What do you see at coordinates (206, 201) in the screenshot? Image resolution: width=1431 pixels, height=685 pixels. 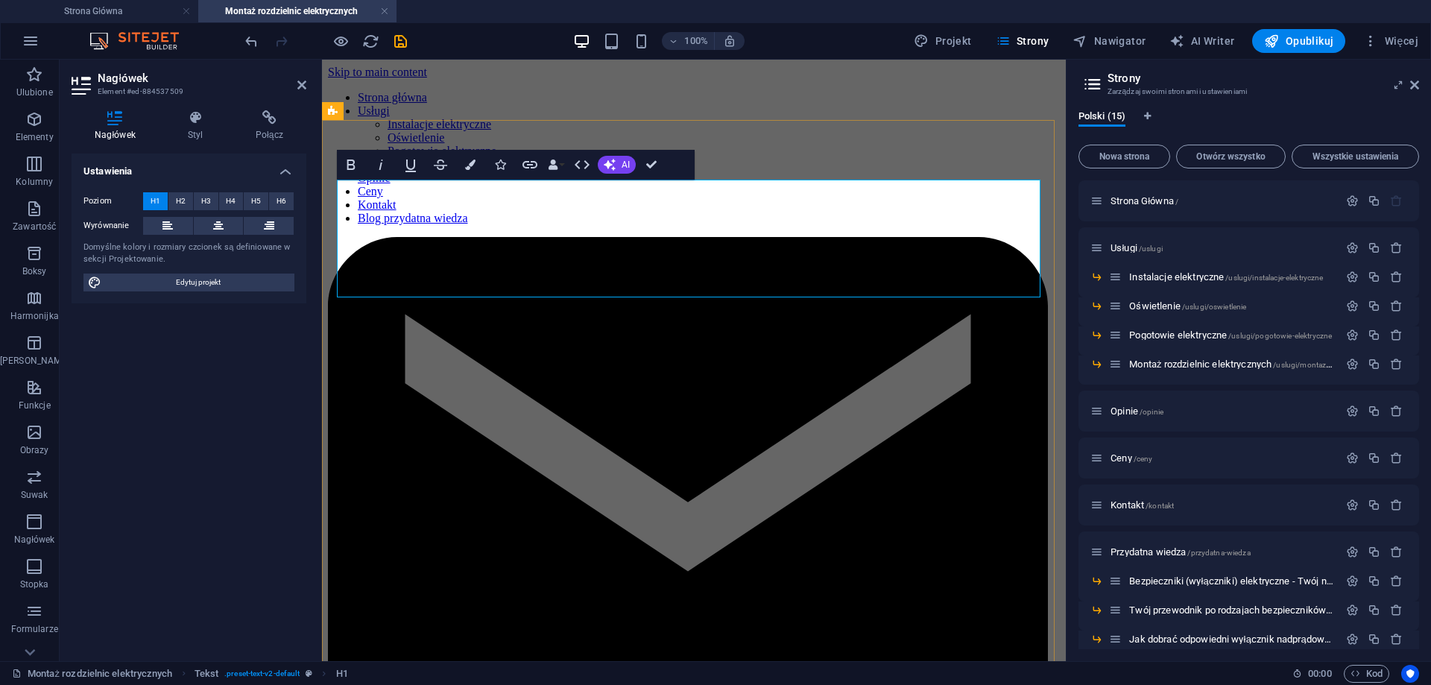 I see `button: H3` at bounding box center [206, 201].